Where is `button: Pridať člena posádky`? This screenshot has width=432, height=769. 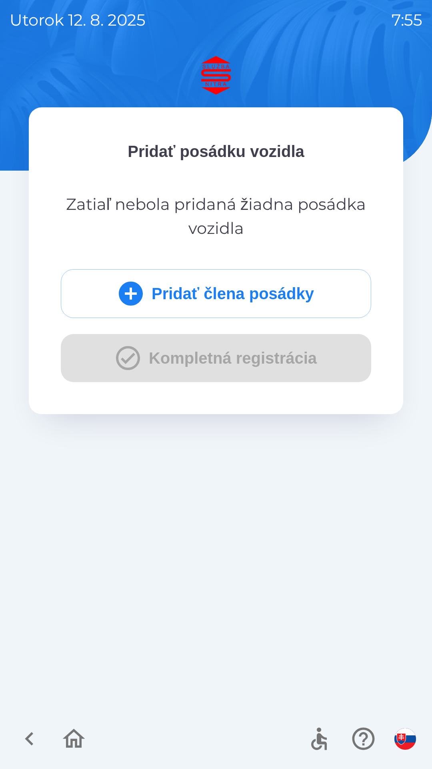
button: Pridať člena posádky is located at coordinates (216, 294).